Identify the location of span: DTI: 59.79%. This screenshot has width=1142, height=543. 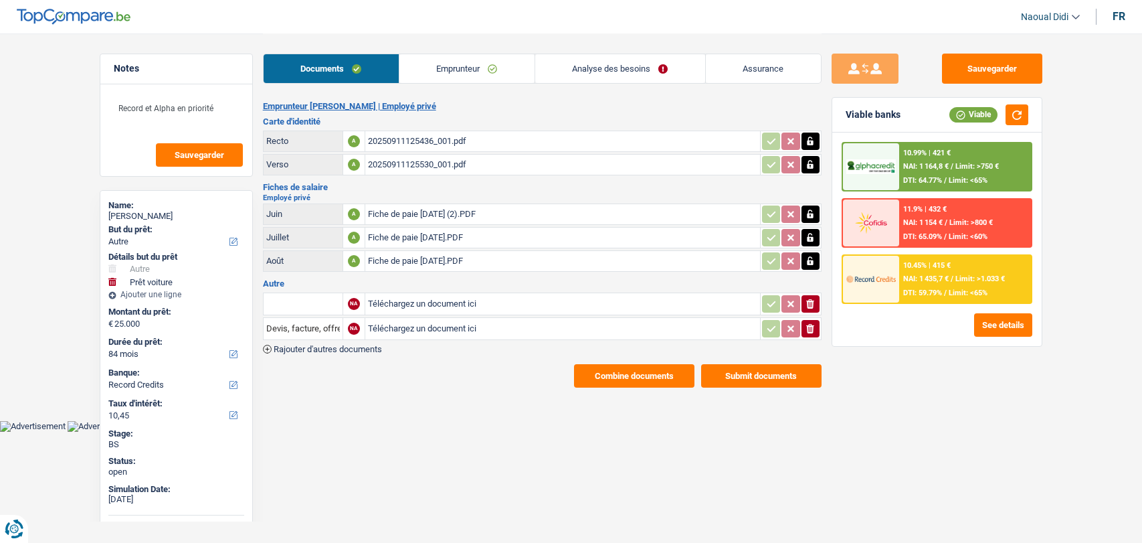
(923, 292).